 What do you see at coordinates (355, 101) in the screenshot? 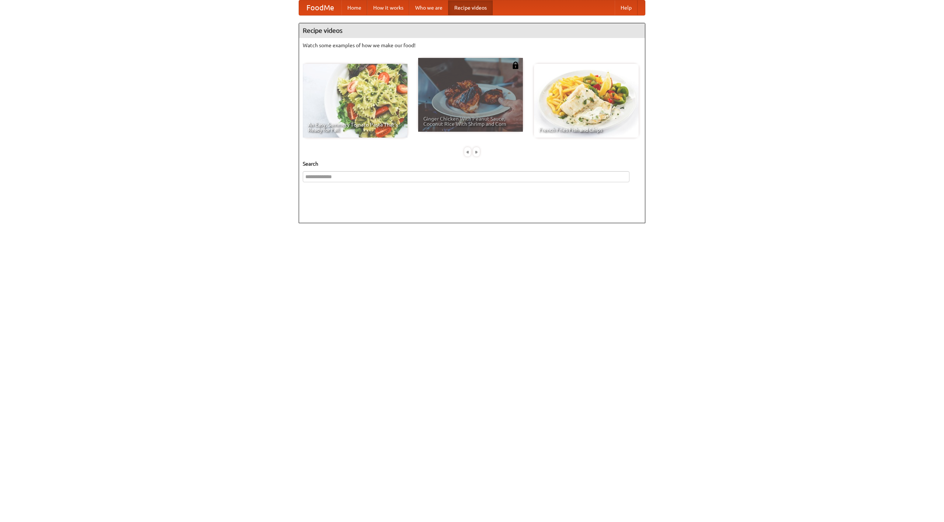
I see `a: An Easy, Summery Tomato Pasta That's Ready for Fall` at bounding box center [355, 101].